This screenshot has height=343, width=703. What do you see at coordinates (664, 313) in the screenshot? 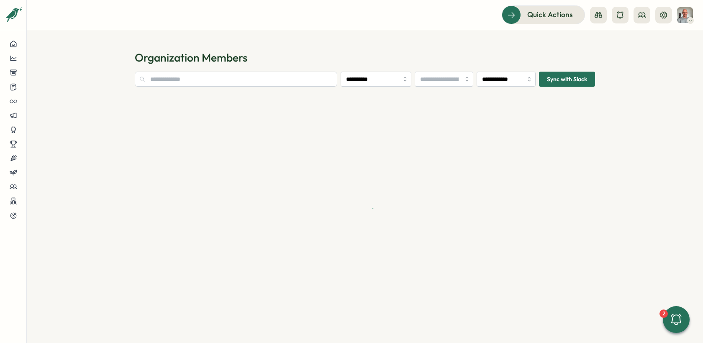
I see `div: 2` at bounding box center [664, 313].